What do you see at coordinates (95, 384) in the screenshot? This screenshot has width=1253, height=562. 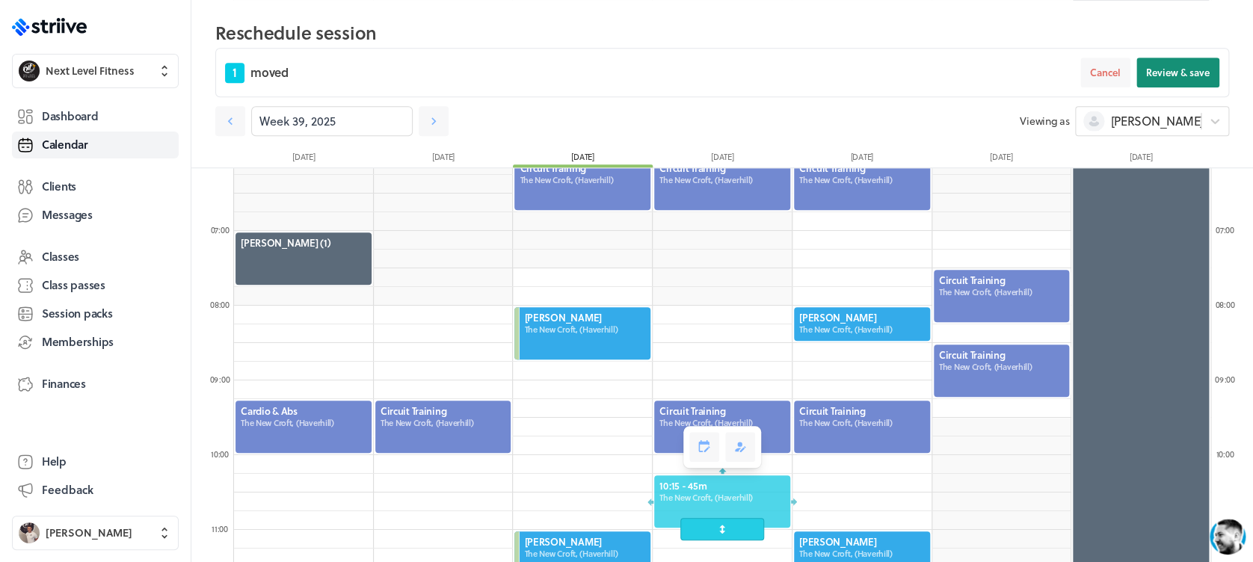 I see `a: Finances` at bounding box center [95, 384].